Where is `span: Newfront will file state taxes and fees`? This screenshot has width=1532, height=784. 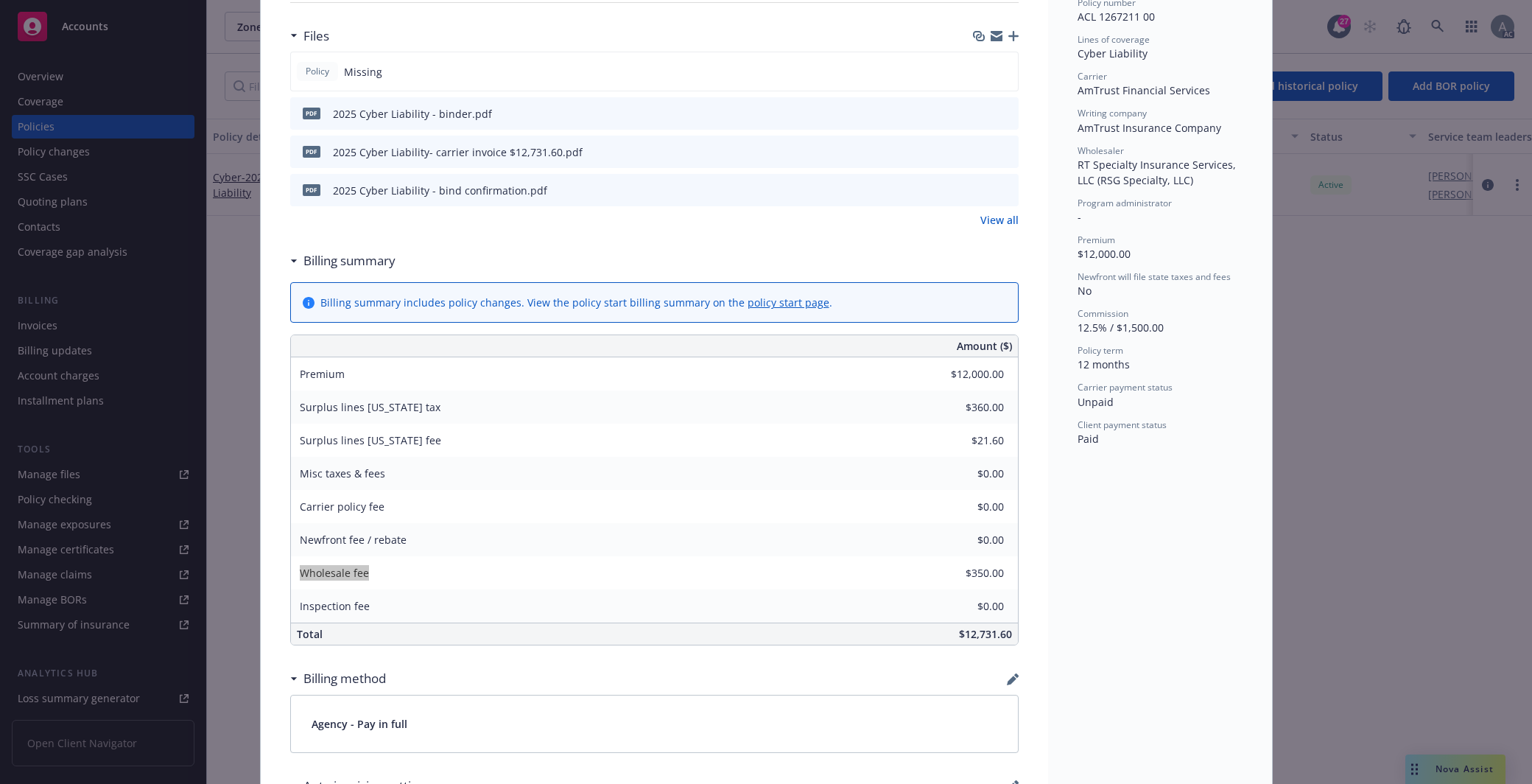
span: Newfront will file state taxes and fees is located at coordinates (1155, 276).